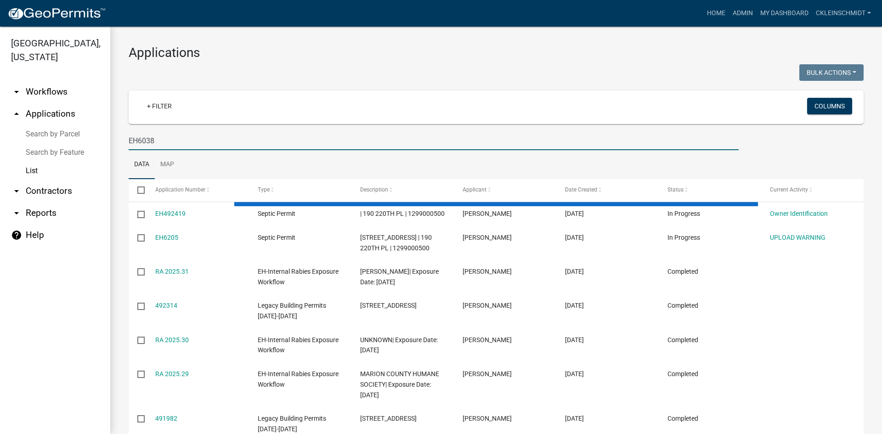  Describe the element at coordinates (607, 190) in the screenshot. I see `datatable-header-cell: Date Created` at that location.